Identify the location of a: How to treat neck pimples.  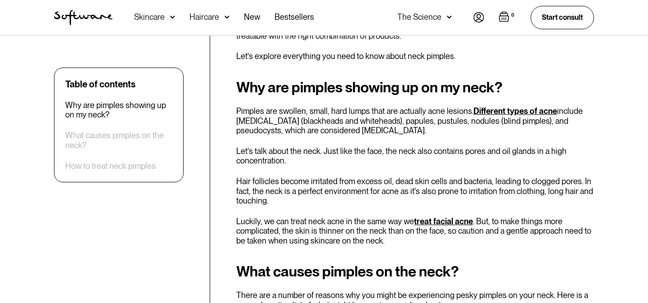
(110, 166).